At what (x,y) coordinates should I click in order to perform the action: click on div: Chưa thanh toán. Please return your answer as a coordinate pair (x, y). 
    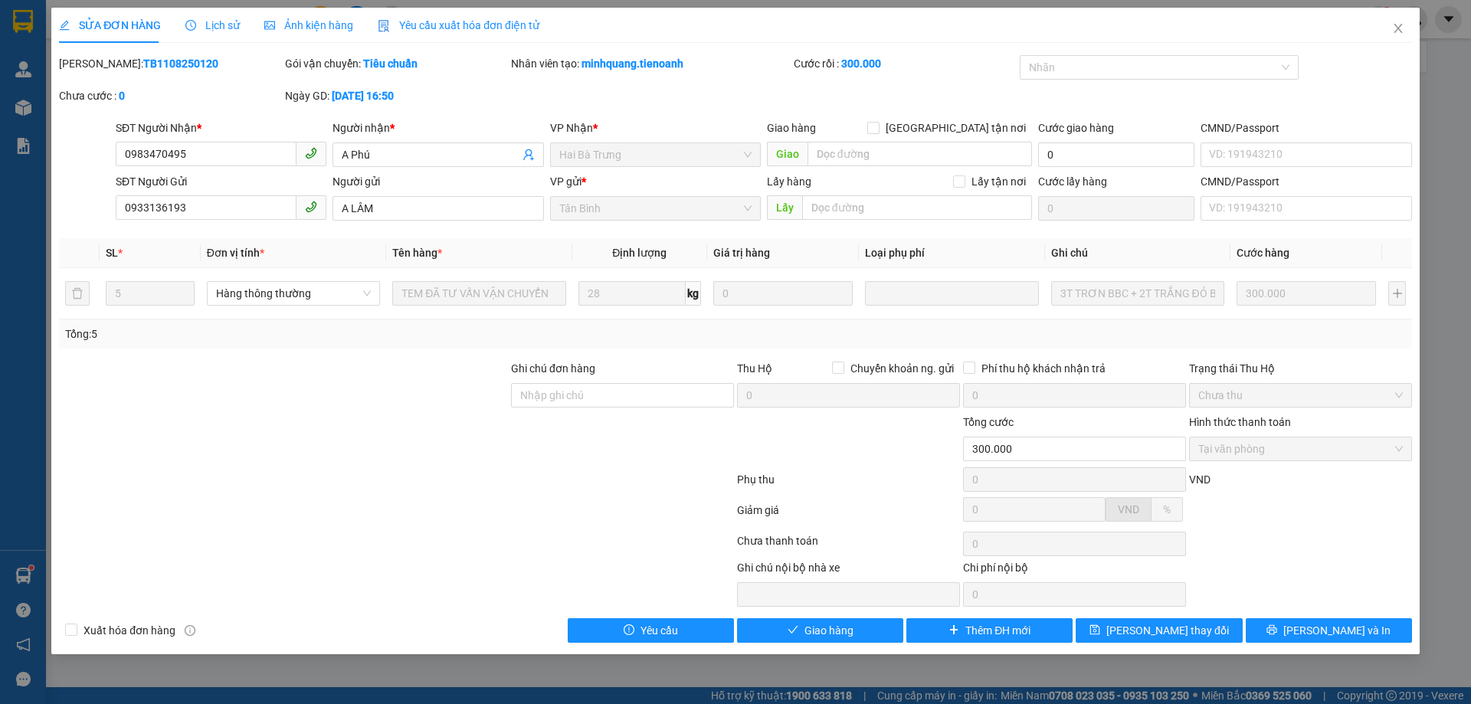
    Looking at the image, I should click on (848, 545).